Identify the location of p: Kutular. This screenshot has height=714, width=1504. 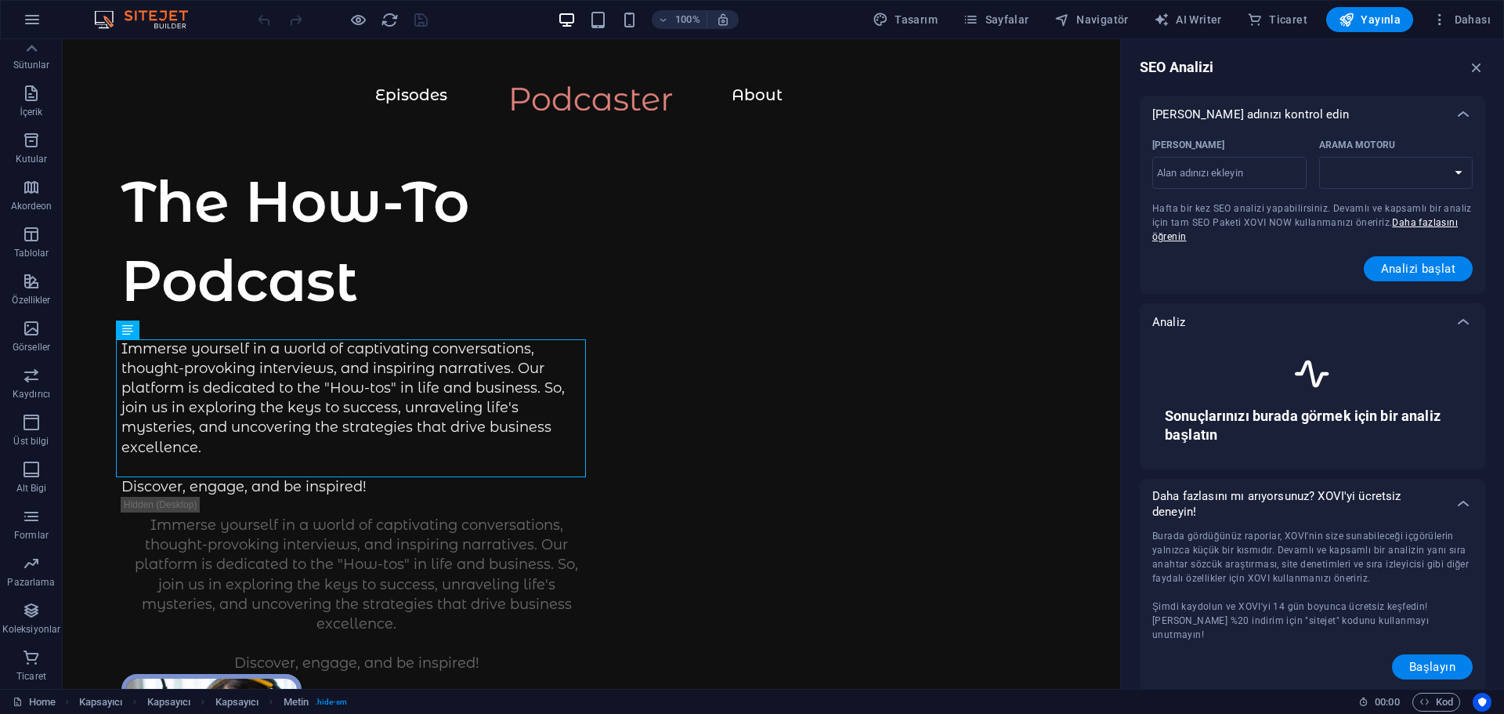
(31, 159).